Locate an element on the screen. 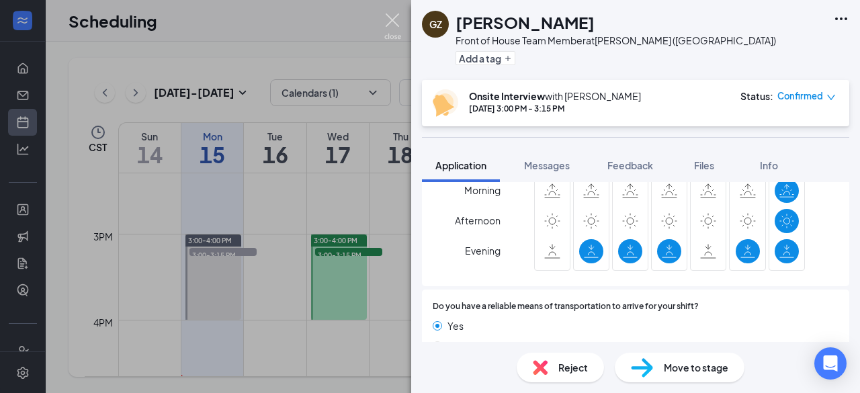 The image size is (860, 393). div: GZ is located at coordinates (435, 24).